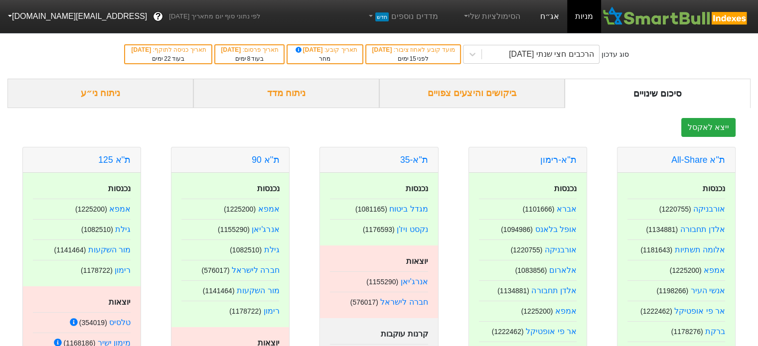 Image resolution: width=758 pixels, height=346 pixels. What do you see at coordinates (698, 160) in the screenshot?
I see `a: ת''א All-Share` at bounding box center [698, 160].